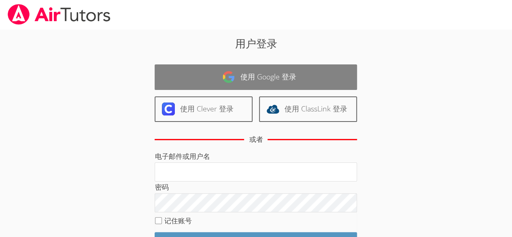 The image size is (512, 237). I want to click on font: 用户登录, so click(256, 43).